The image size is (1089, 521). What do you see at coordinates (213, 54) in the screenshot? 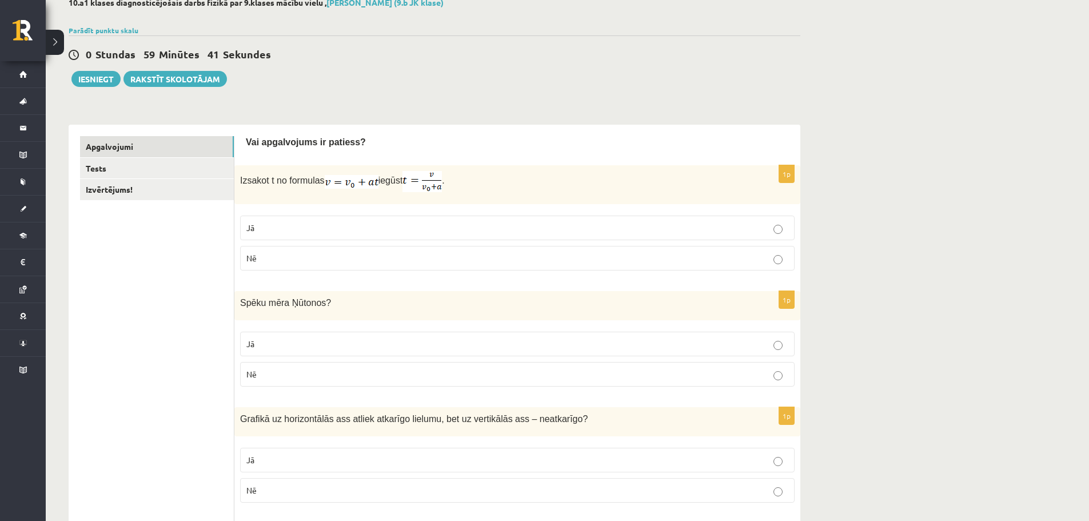
I see `span: 41` at bounding box center [213, 54].